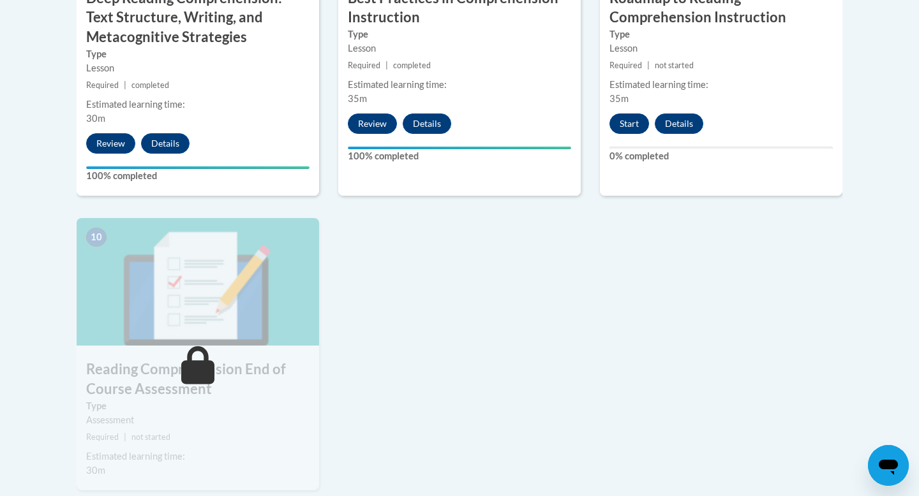  Describe the element at coordinates (198, 282) in the screenshot. I see `img: Course Image` at that location.